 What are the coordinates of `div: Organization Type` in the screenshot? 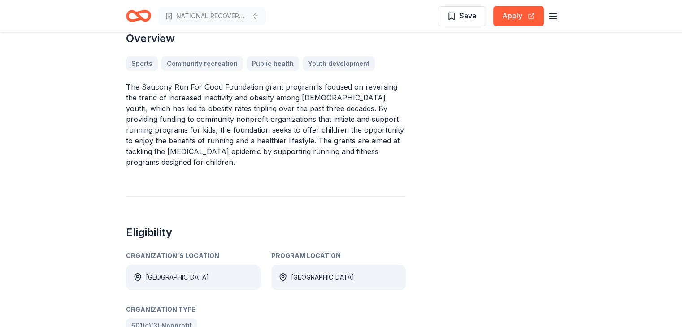 It's located at (266, 310).